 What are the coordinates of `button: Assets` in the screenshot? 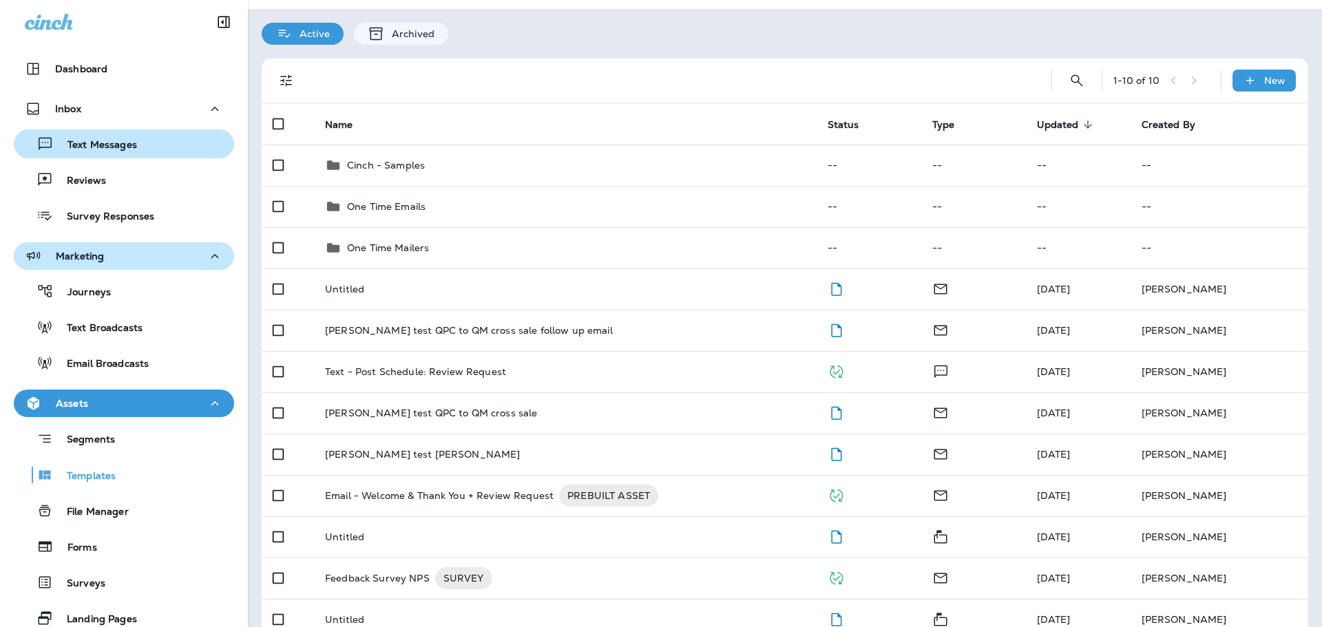 It's located at (124, 404).